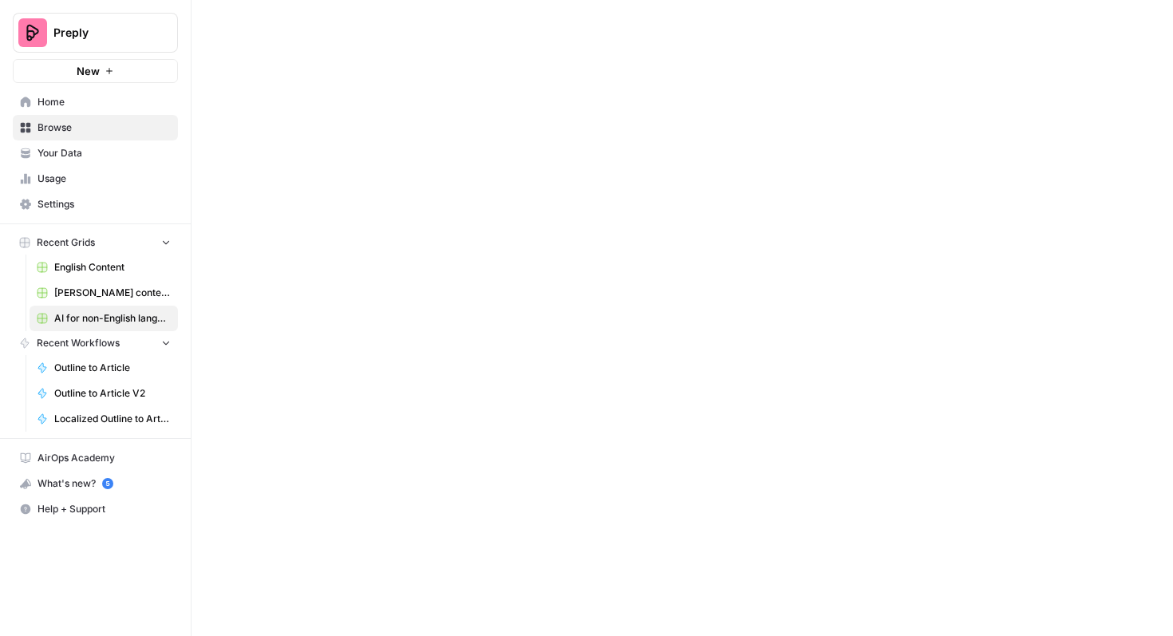 The width and height of the screenshot is (1173, 636). Describe the element at coordinates (112, 368) in the screenshot. I see `span: Outline to Article` at that location.